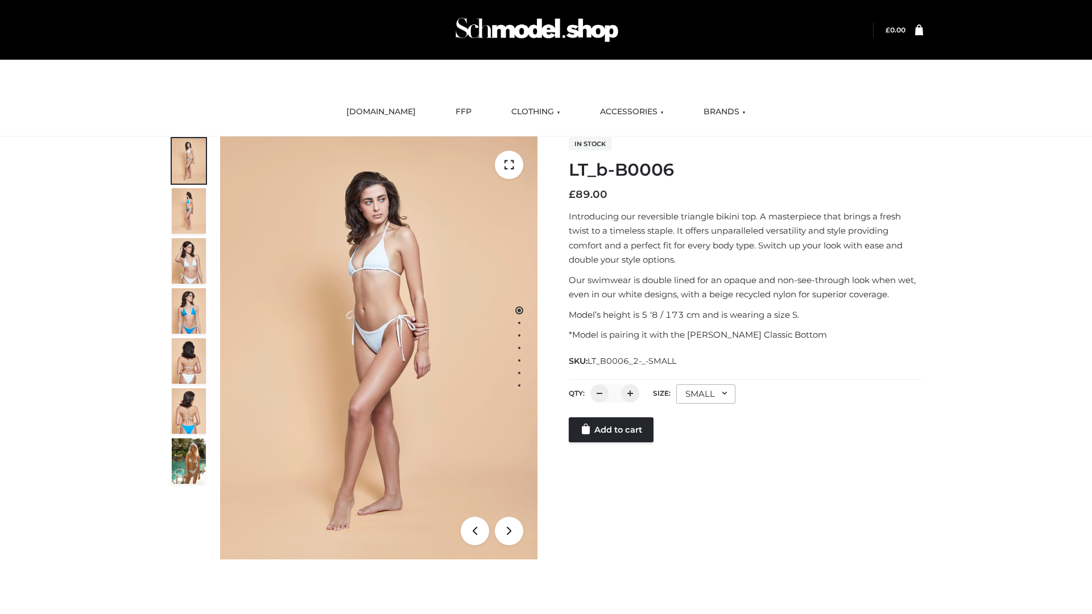  I want to click on p: Introducing our reversible triangle bikini top. A masterpiece that brings a fresh twist to a time..., so click(746, 238).